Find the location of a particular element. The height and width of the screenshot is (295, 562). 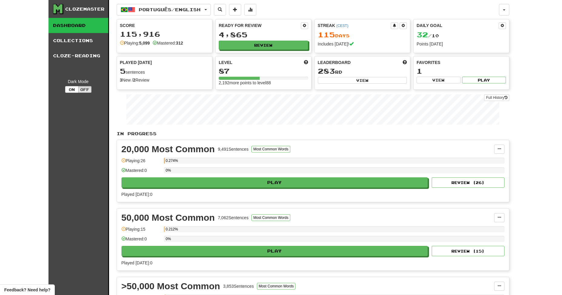

button: On is located at coordinates (72, 89).